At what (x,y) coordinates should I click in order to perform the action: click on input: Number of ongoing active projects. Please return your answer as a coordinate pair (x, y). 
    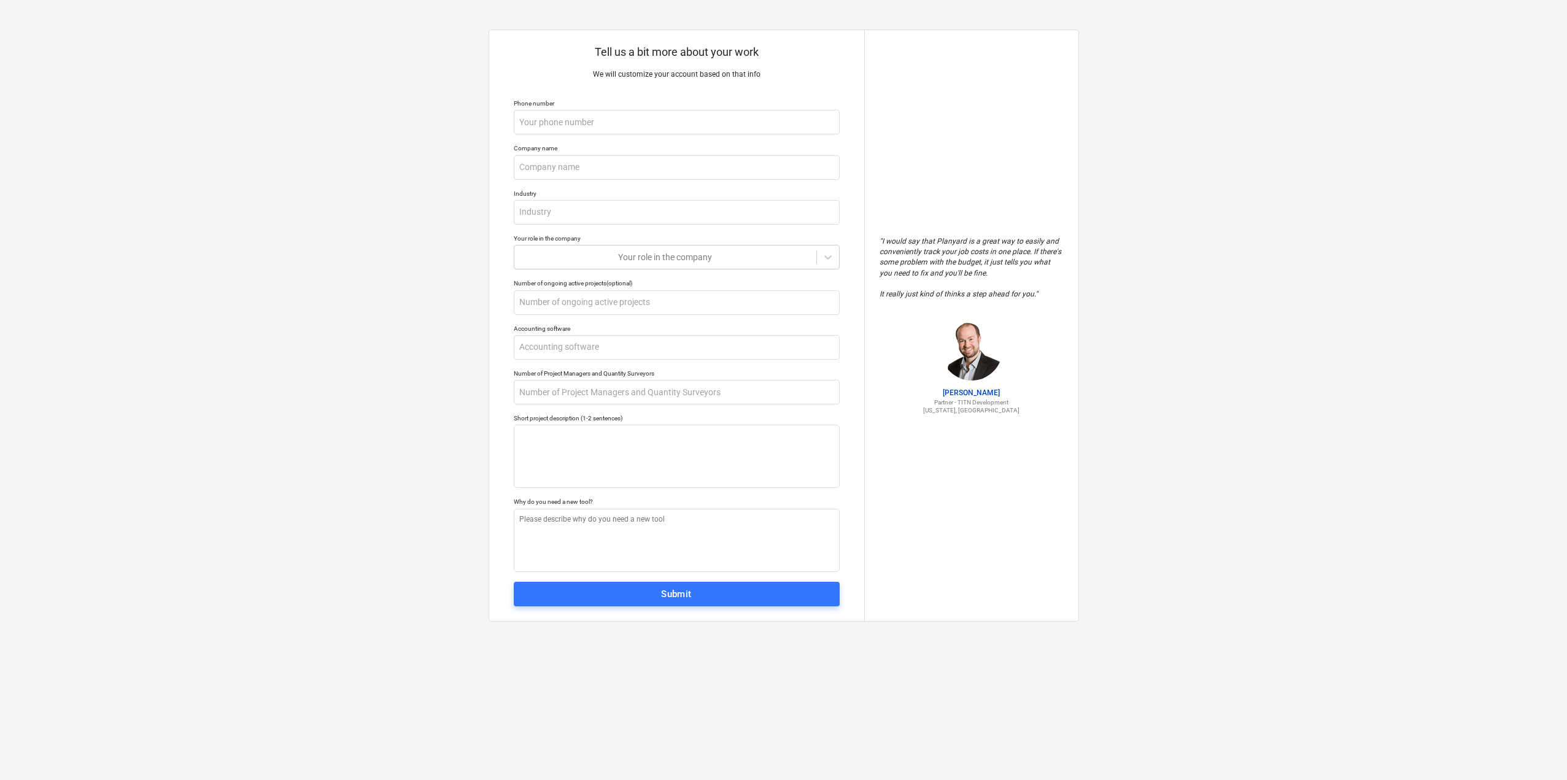
    Looking at the image, I should click on (677, 303).